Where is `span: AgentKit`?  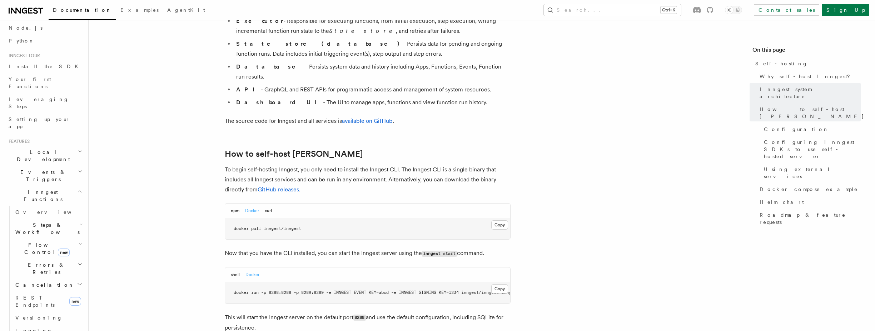 span: AgentKit is located at coordinates (186, 10).